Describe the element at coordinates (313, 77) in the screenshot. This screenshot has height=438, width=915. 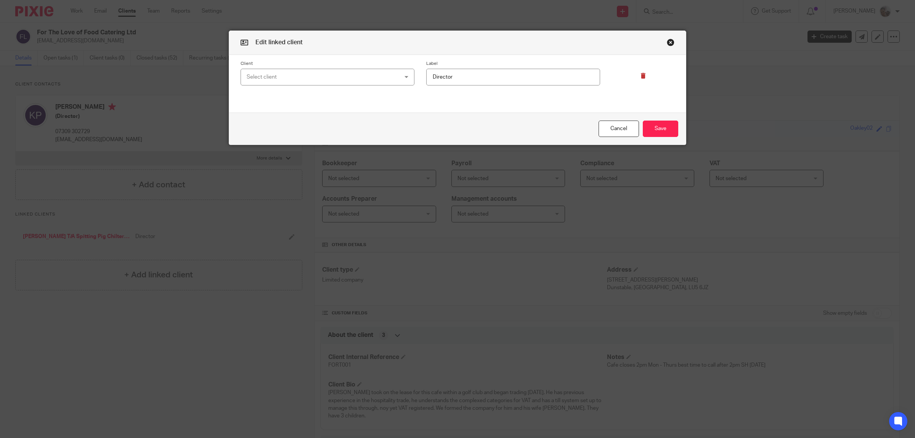
I see `div: Select client` at that location.